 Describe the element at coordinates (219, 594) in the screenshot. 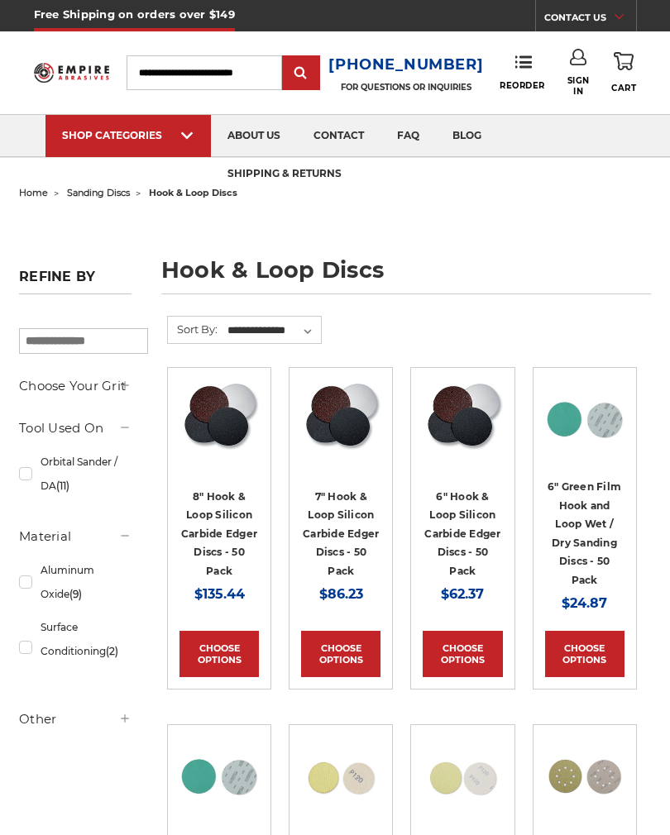

I see `span: $135.44` at that location.